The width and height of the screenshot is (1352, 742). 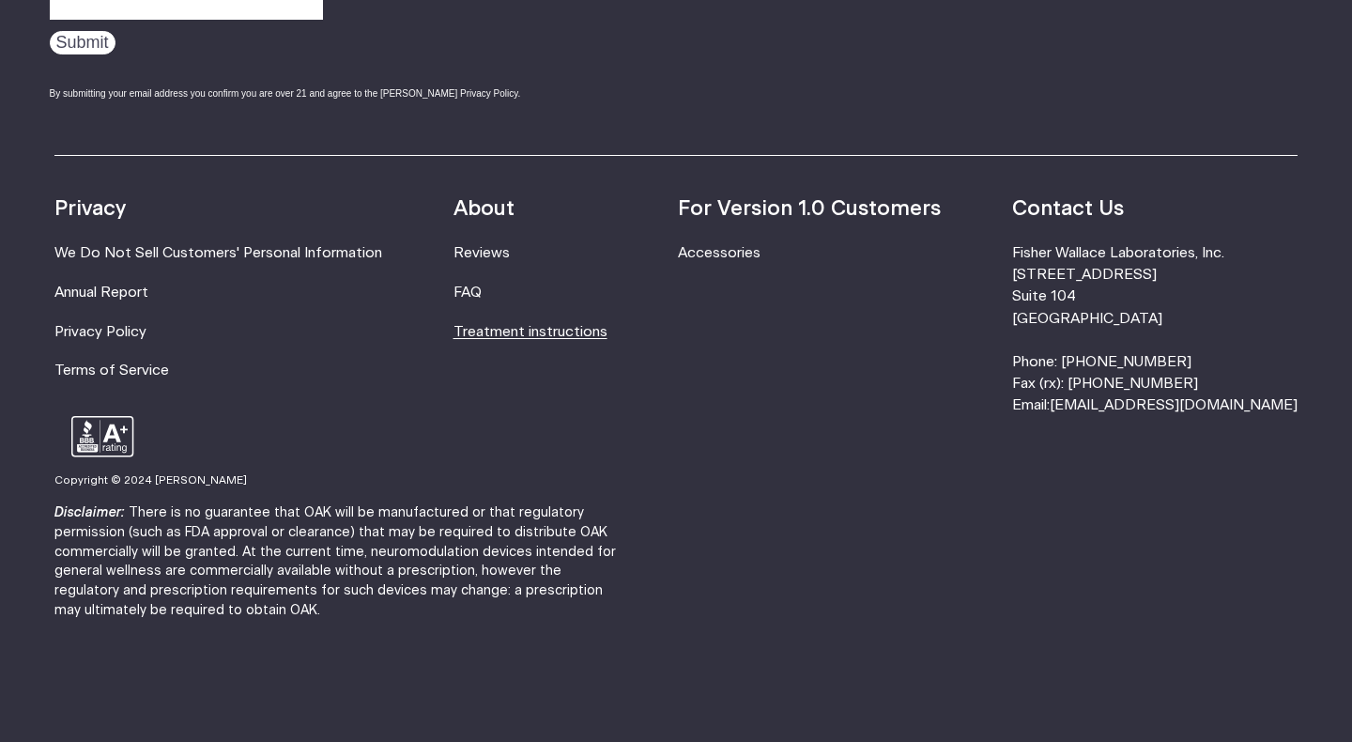 What do you see at coordinates (101, 292) in the screenshot?
I see `a: Annual Report` at bounding box center [101, 292].